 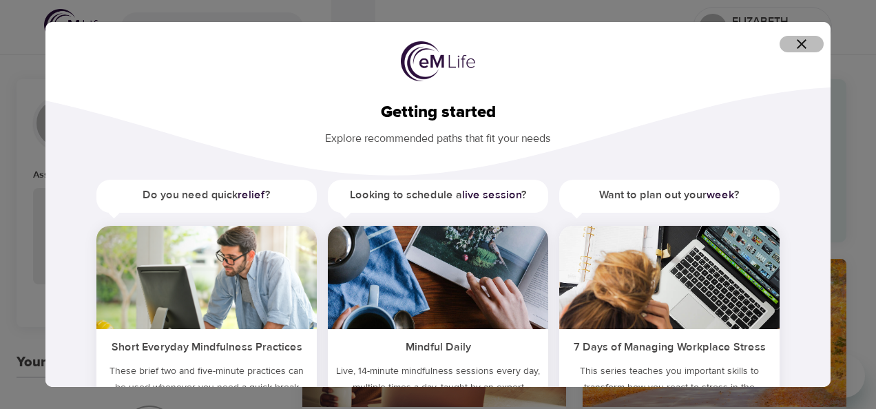 I want to click on b: week, so click(x=720, y=195).